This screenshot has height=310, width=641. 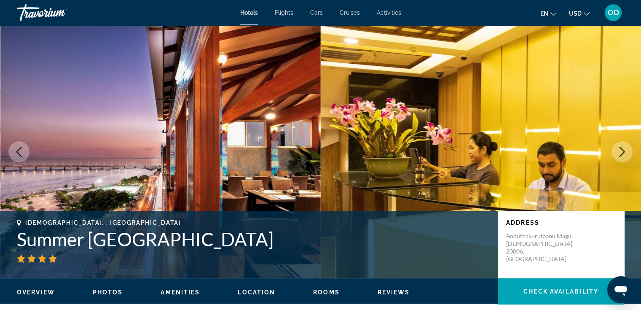 I want to click on p: Address, so click(x=561, y=222).